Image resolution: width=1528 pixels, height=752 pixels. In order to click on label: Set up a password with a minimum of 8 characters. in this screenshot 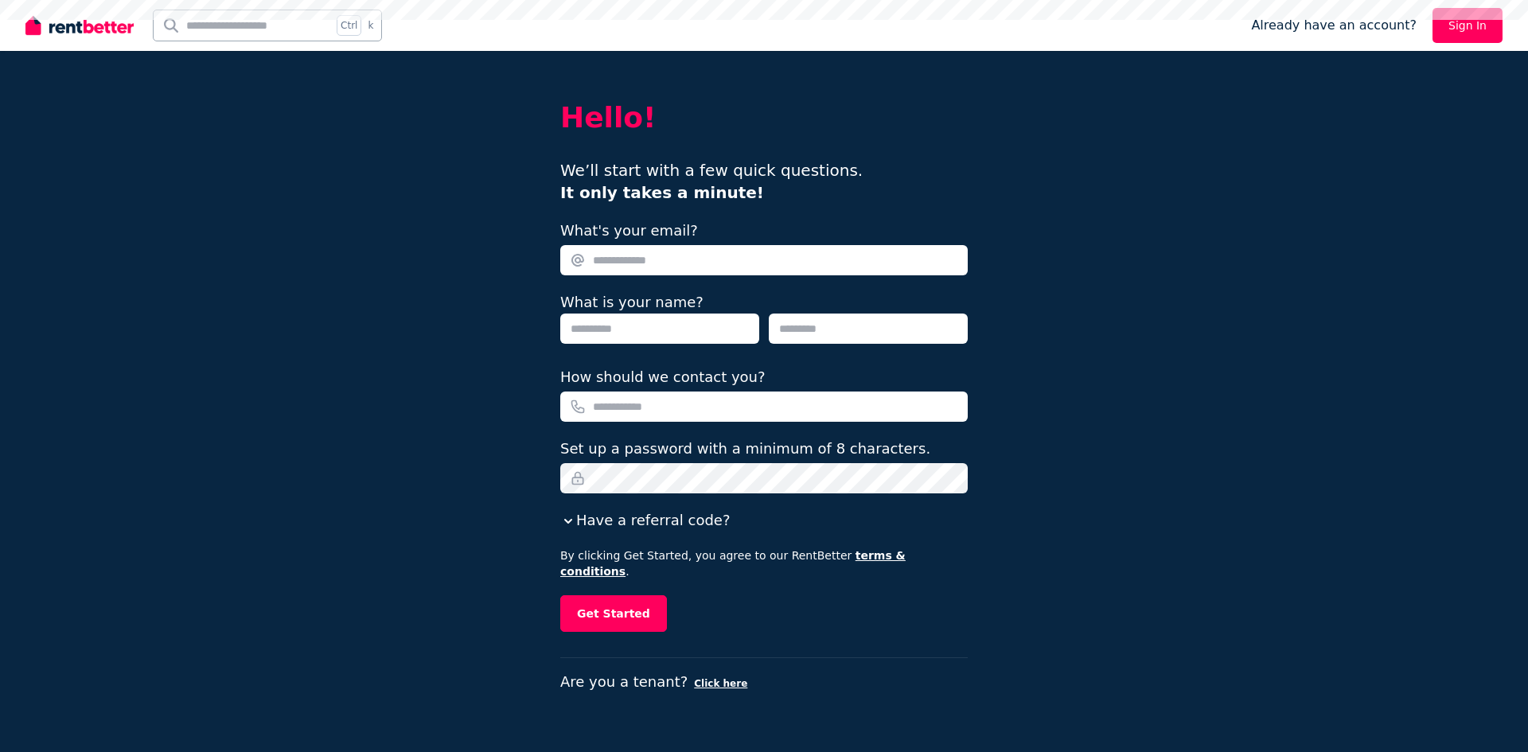, I will do `click(745, 449)`.